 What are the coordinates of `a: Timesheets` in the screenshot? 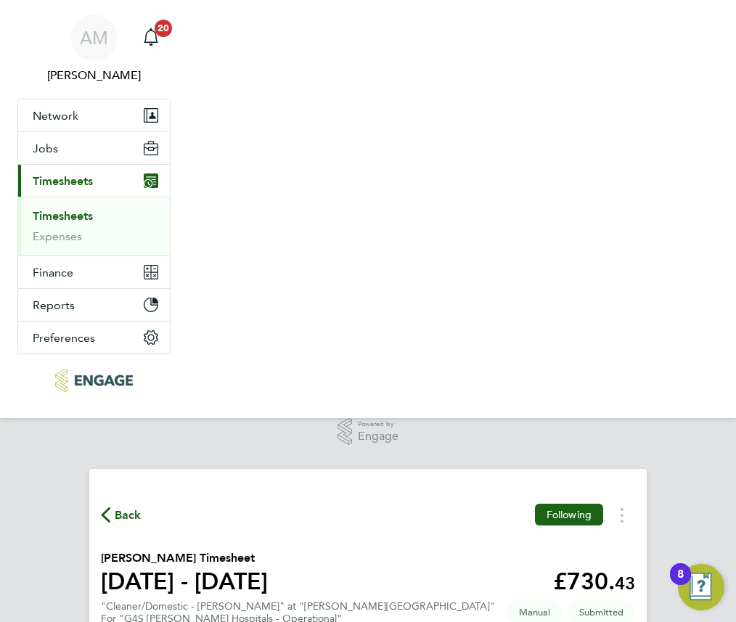 It's located at (62, 215).